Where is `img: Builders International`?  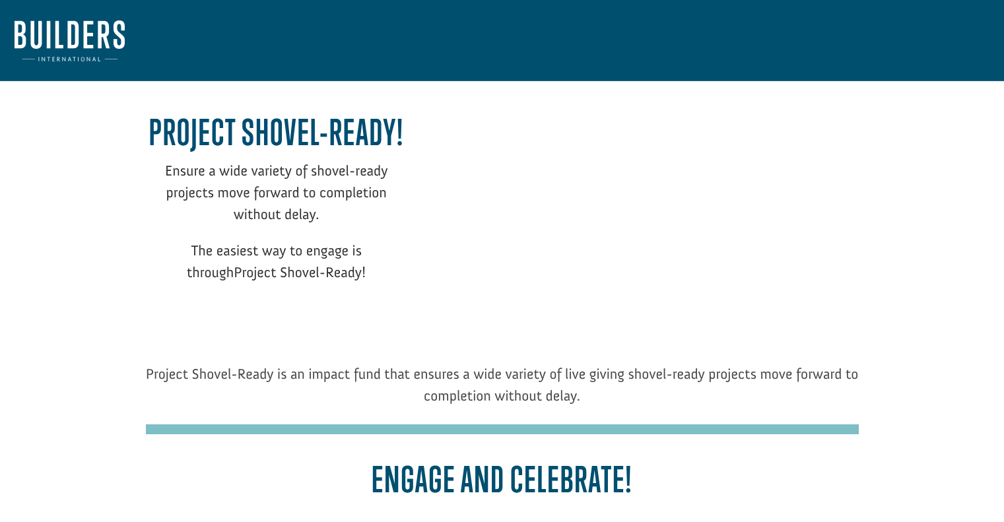 img: Builders International is located at coordinates (69, 41).